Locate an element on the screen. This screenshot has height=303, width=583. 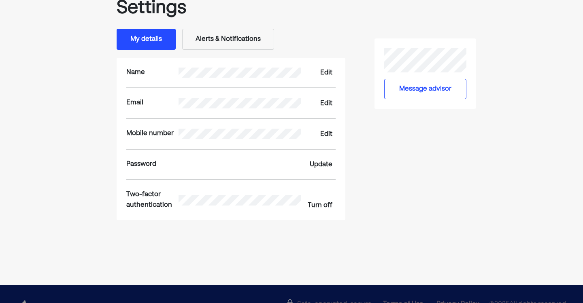
button: Message advisor is located at coordinates (425, 89).